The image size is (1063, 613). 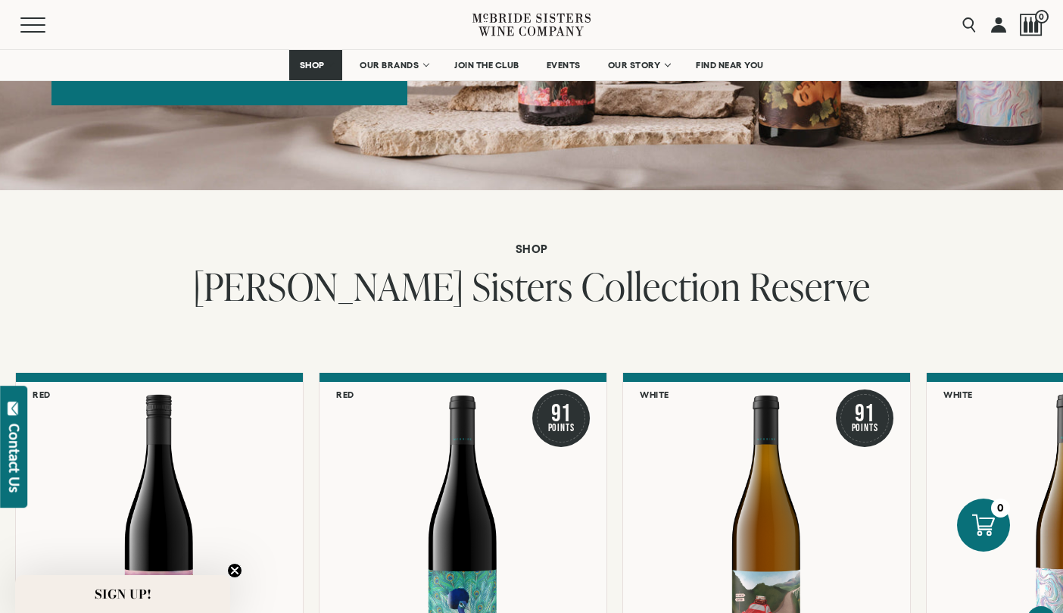 What do you see at coordinates (1042, 17) in the screenshot?
I see `span: 0` at bounding box center [1042, 17].